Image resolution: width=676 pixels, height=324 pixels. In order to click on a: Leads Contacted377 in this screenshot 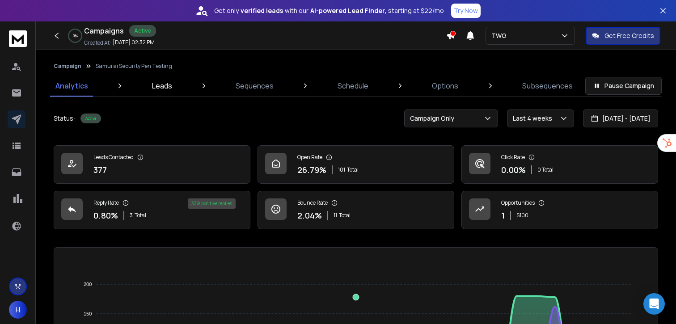, I will do `click(152, 164)`.